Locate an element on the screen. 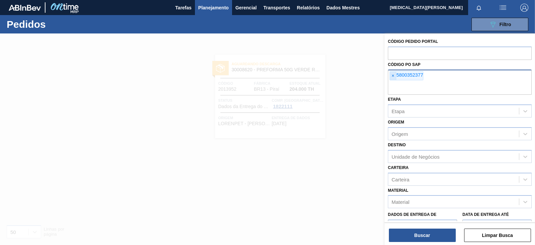 This screenshot has width=535, height=245. font: Tarefas is located at coordinates (183, 8).